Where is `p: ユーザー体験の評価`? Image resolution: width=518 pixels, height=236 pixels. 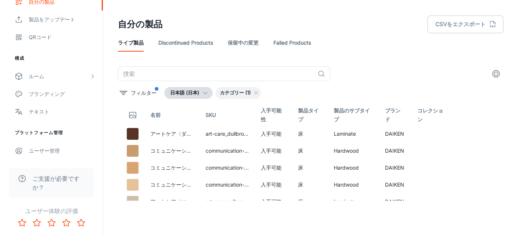
p: ユーザー体験の評価 is located at coordinates (51, 211).